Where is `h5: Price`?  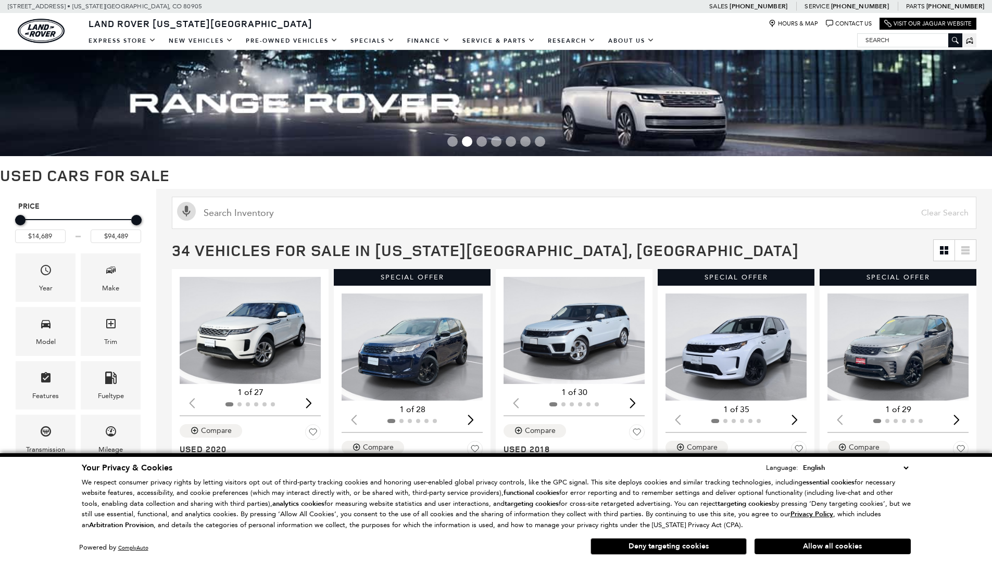
h5: Price is located at coordinates (78, 207).